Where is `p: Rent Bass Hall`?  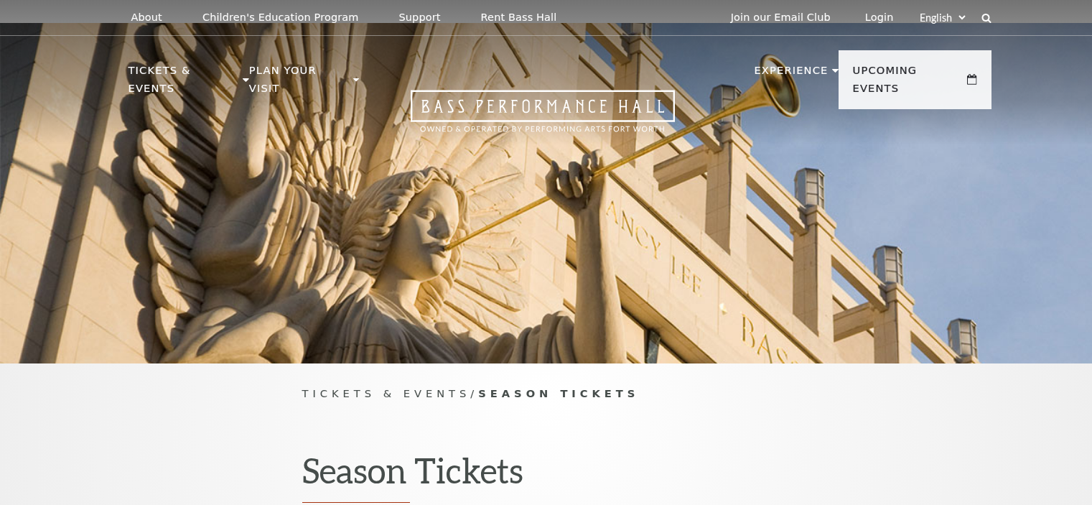
p: Rent Bass Hall is located at coordinates (519, 17).